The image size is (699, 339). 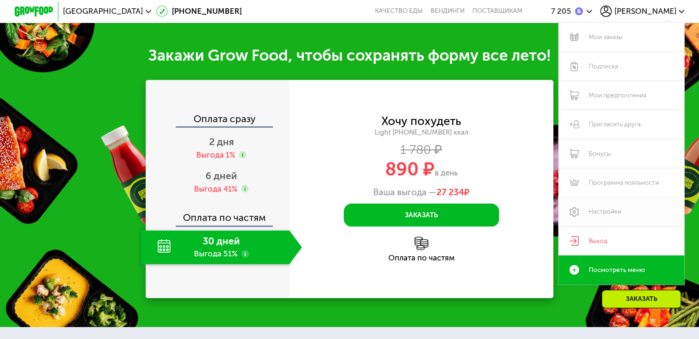 What do you see at coordinates (446, 173) in the screenshot?
I see `span: в день` at bounding box center [446, 173].